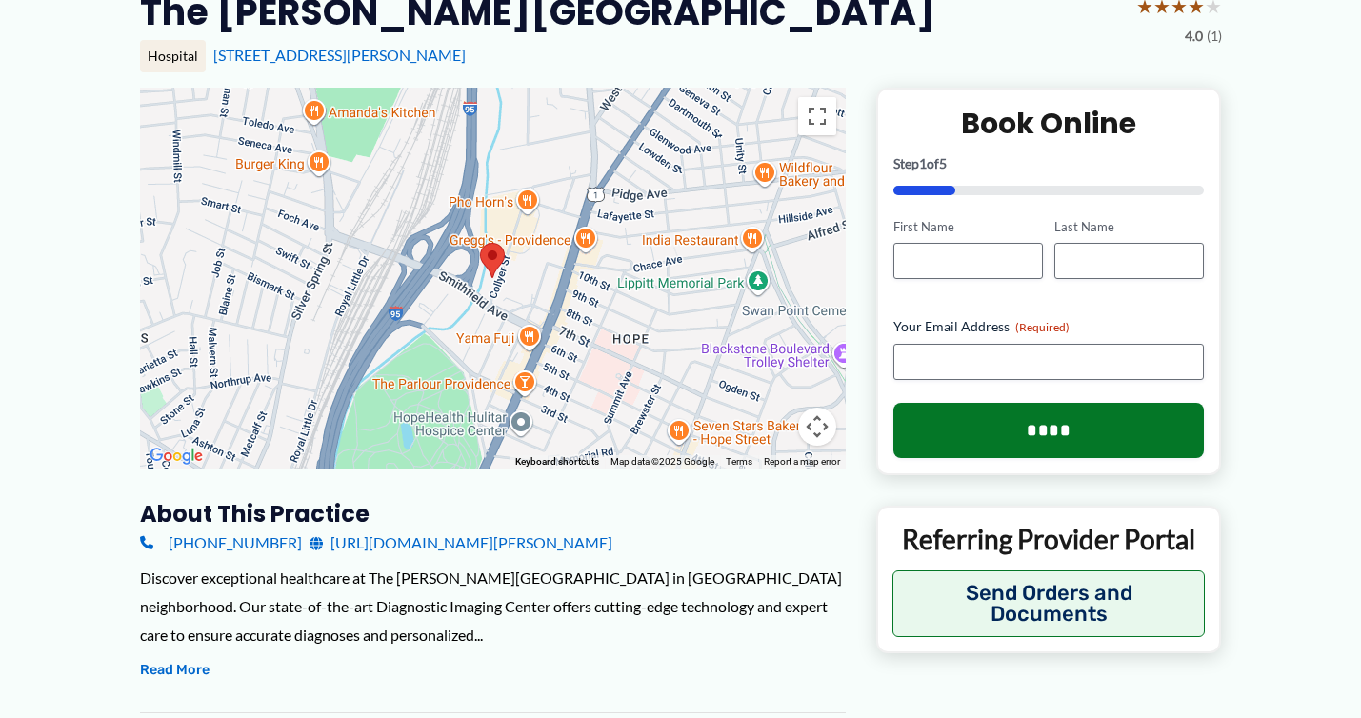 This screenshot has width=1361, height=718. I want to click on label: First Name, so click(968, 227).